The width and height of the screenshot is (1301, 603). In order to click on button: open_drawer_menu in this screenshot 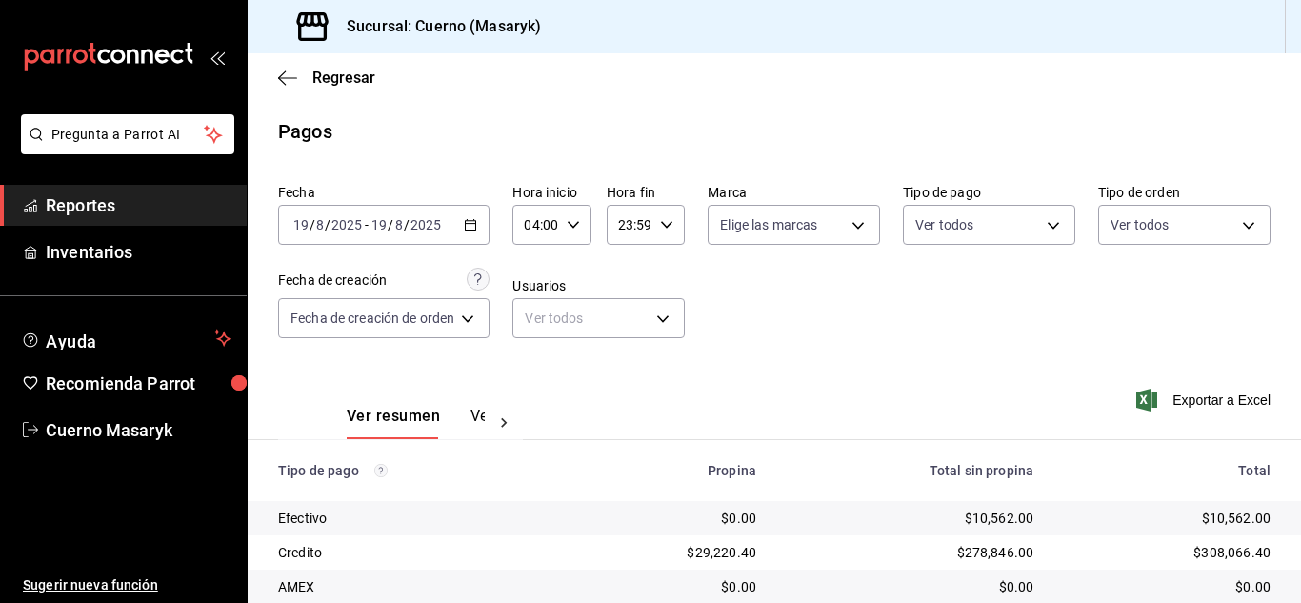, I will do `click(217, 57)`.